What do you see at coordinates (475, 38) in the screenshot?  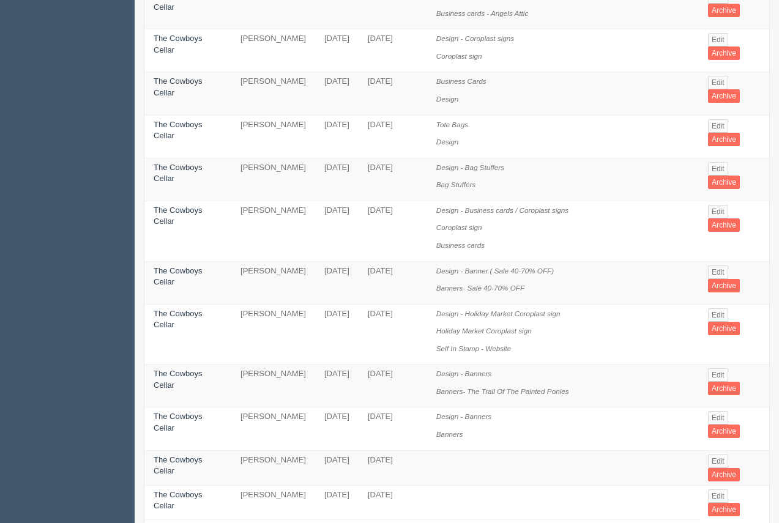 I see `i: Design - Coroplast signs` at bounding box center [475, 38].